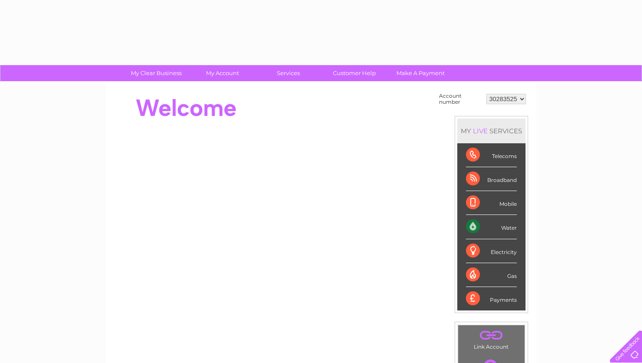 Image resolution: width=642 pixels, height=363 pixels. I want to click on td: Account number, so click(460, 99).